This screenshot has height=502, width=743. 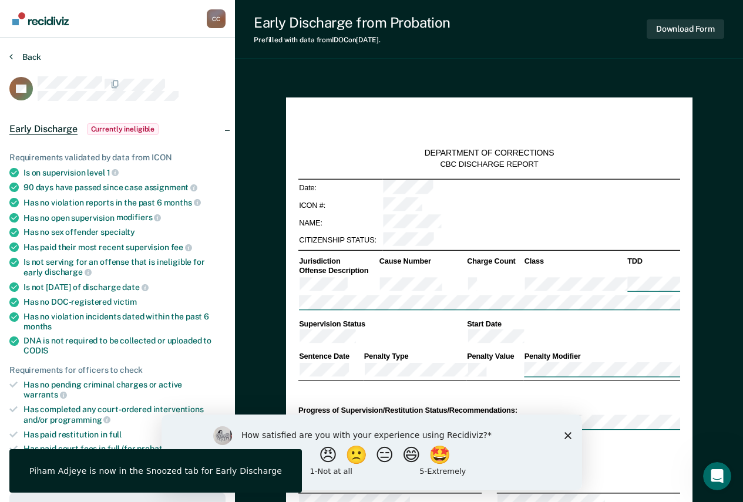 I want to click on td: Date:, so click(x=339, y=188).